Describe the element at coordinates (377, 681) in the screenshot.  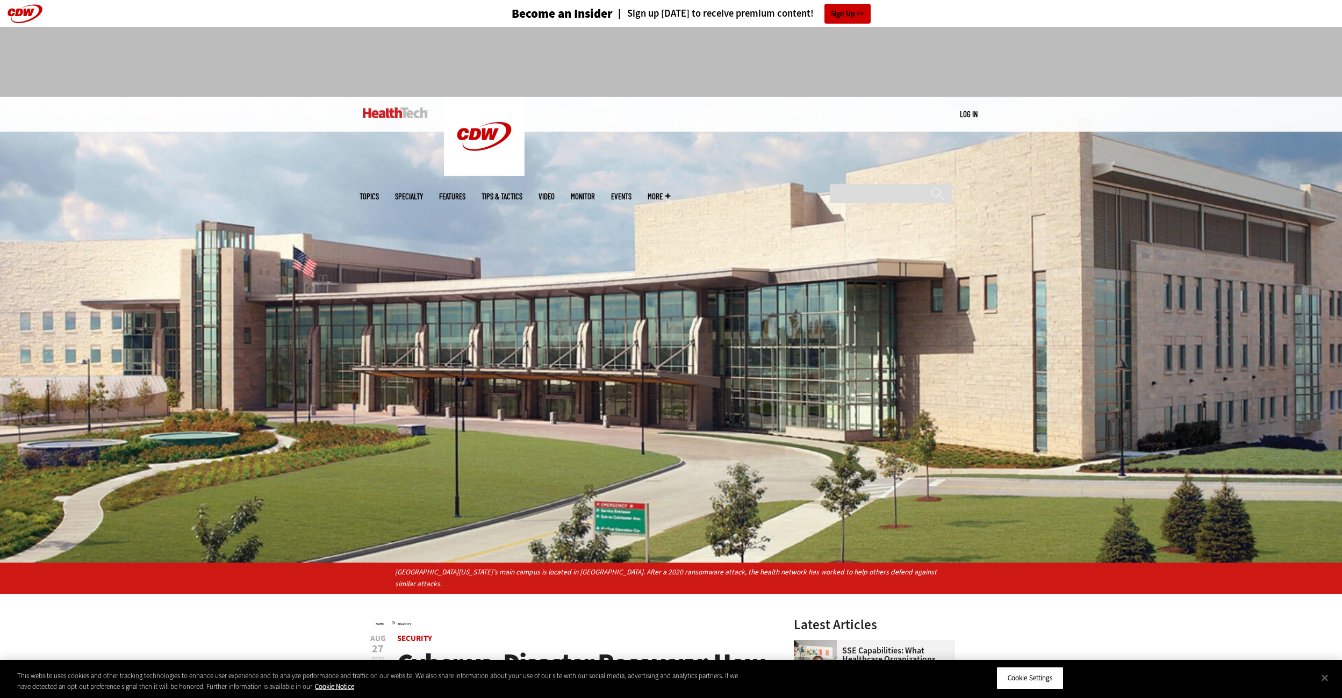
I see `div: This website uses cookies and other tracking technologies to enhance user experience and to analy...` at that location.